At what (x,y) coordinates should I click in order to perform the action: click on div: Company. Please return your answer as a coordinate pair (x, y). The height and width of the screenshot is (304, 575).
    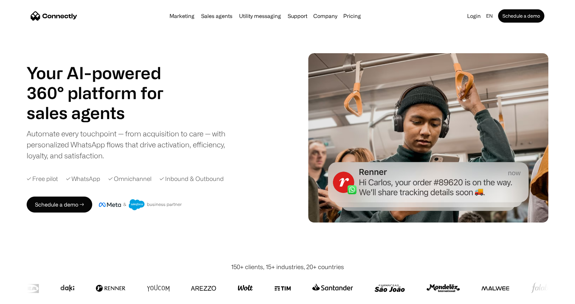
    Looking at the image, I should click on (325, 16).